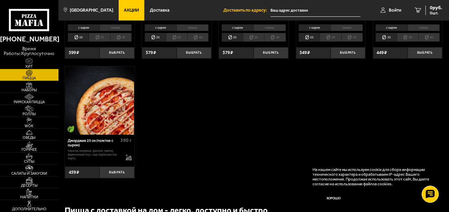  I want to click on span: 0 руб., so click(436, 8).